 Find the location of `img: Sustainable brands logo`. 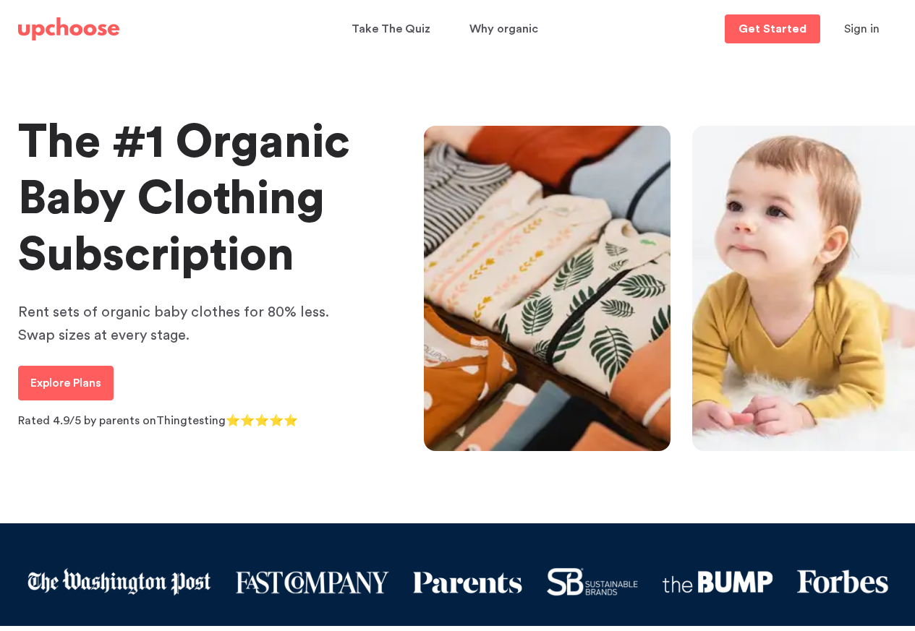

img: Sustainable brands logo is located at coordinates (592, 582).